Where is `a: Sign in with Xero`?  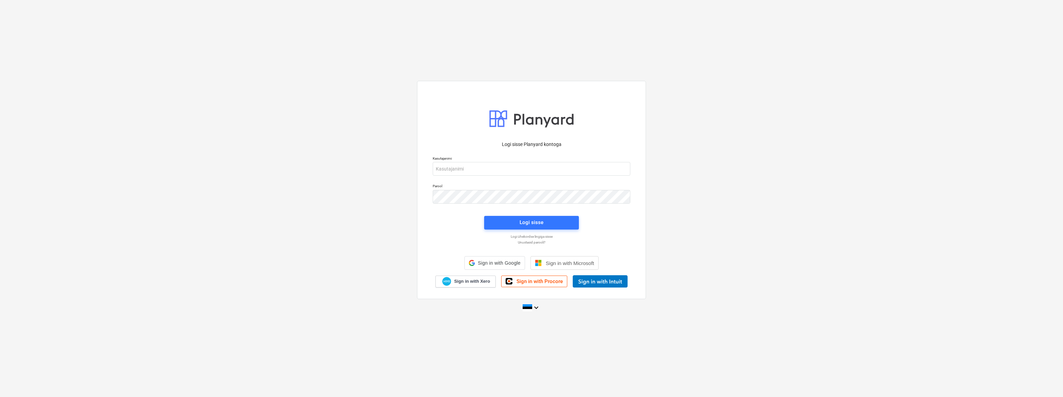
a: Sign in with Xero is located at coordinates (466, 281).